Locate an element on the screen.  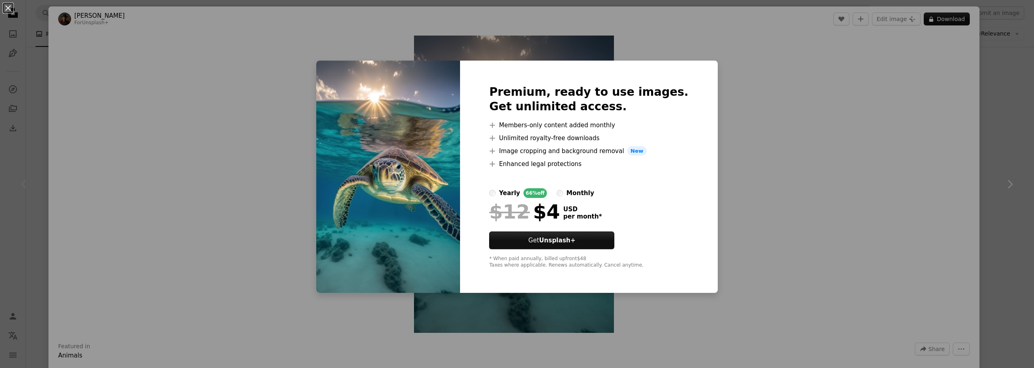
h2: Premium, ready to use images. Get unlimited access. is located at coordinates (589, 99).